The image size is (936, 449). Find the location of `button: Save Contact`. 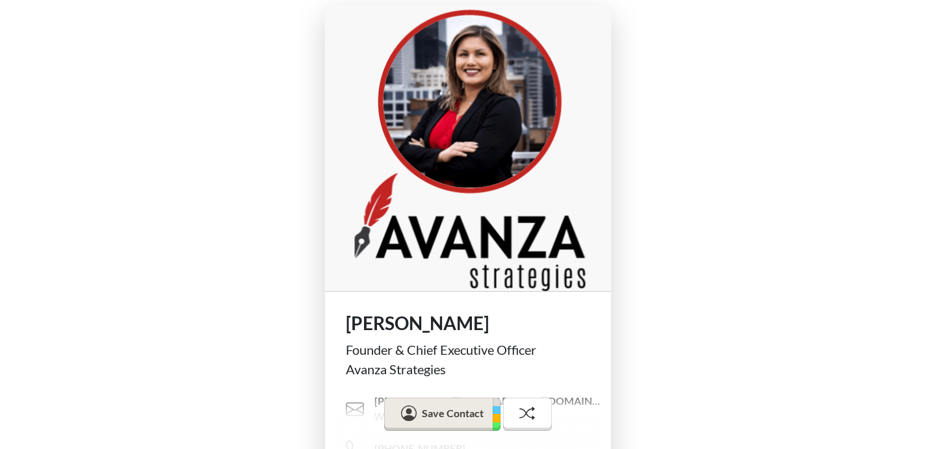

button: Save Contact is located at coordinates (442, 414).